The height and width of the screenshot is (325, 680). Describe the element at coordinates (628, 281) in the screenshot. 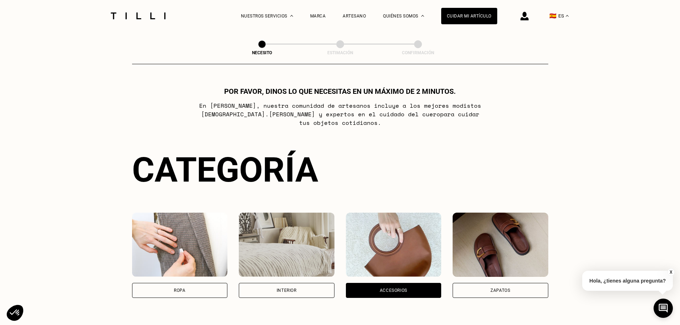

I see `p: Hola, ¿tienes alguna pregunta?` at that location.